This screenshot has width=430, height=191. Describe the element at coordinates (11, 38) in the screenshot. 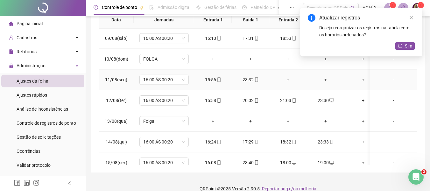

I see `span: user-add` at that location.